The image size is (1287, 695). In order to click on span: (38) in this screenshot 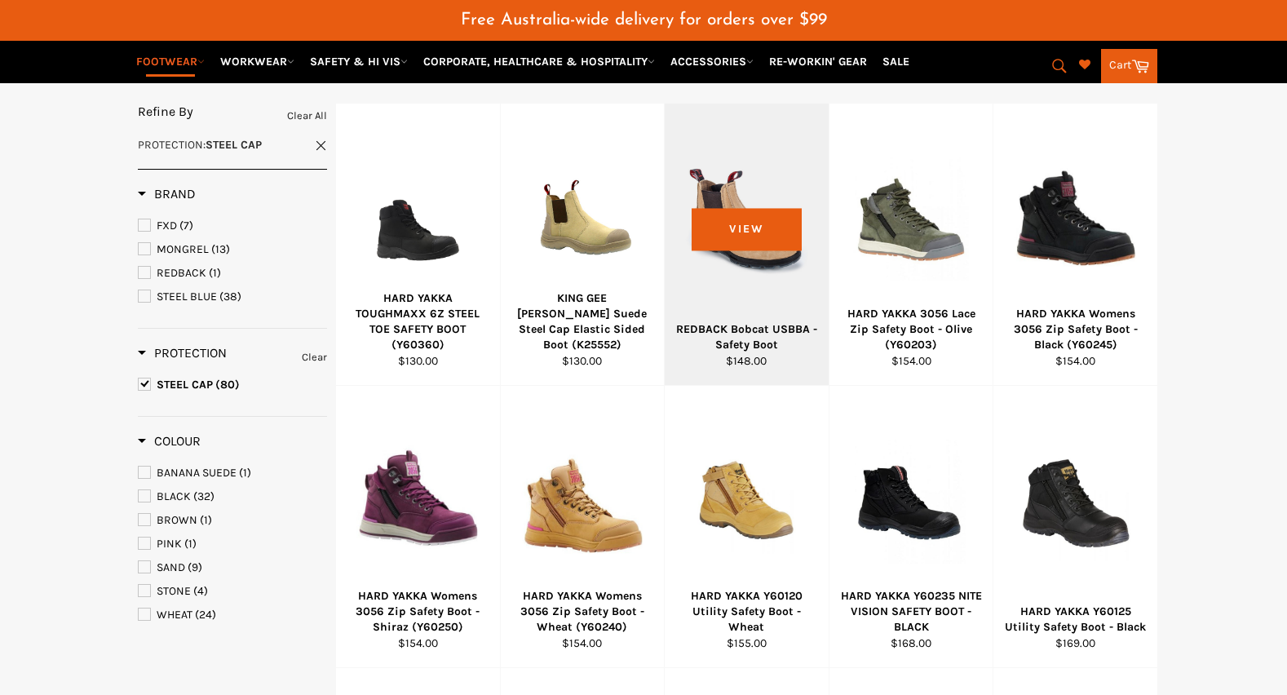, I will do `click(230, 296)`.